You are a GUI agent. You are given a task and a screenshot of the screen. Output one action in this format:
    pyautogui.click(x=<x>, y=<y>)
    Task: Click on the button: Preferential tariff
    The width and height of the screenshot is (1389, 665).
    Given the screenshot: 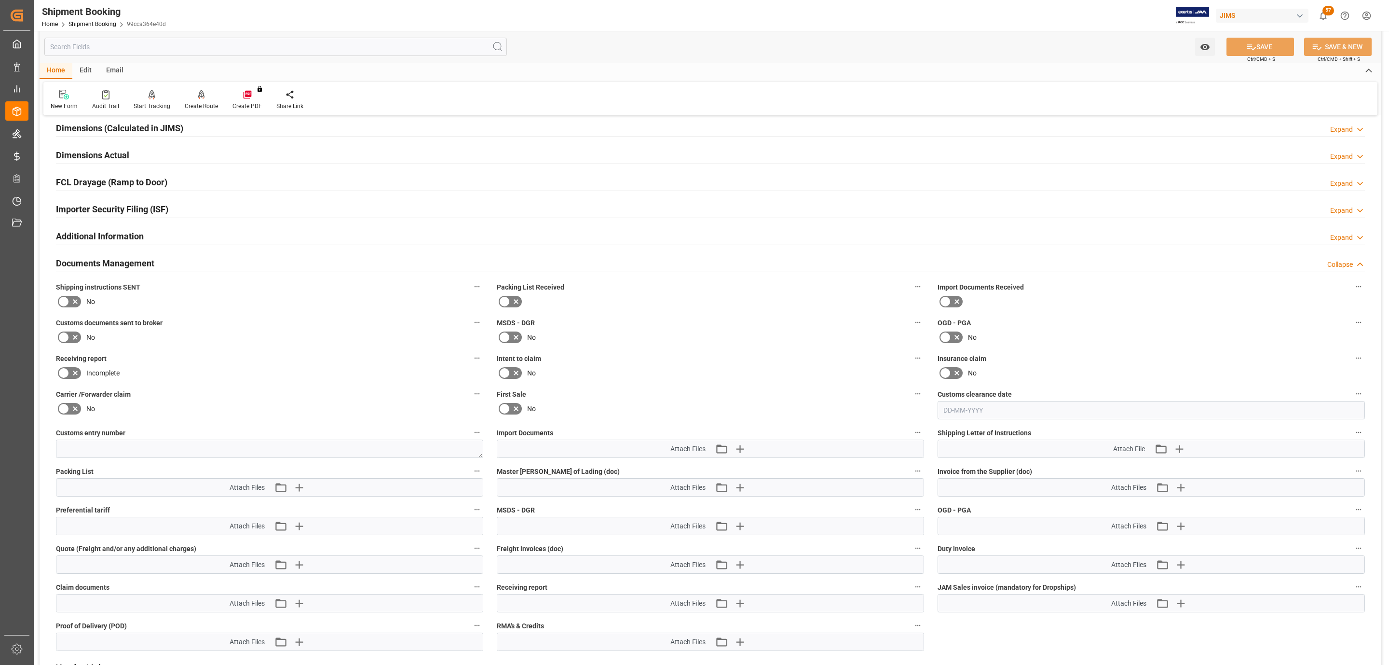 What is the action you would take?
    pyautogui.click(x=477, y=509)
    